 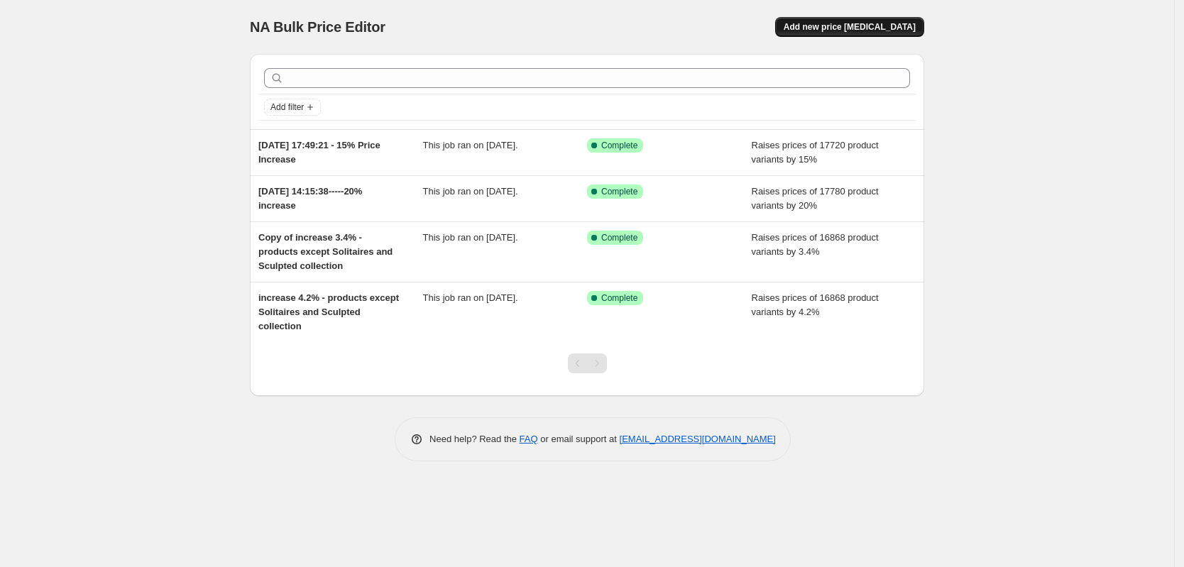 I want to click on button: Add filter, so click(x=293, y=107).